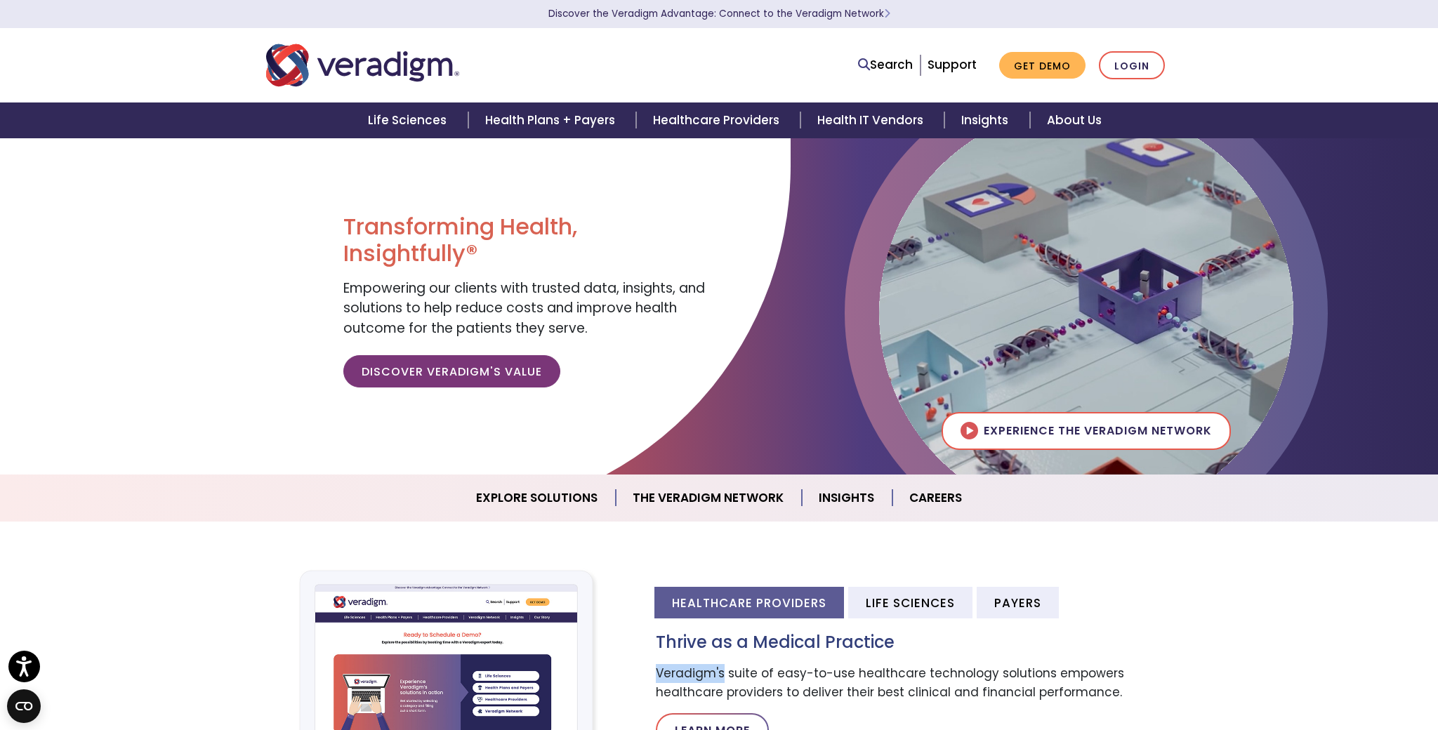 This screenshot has height=730, width=1438. What do you see at coordinates (952, 65) in the screenshot?
I see `a: Support` at bounding box center [952, 65].